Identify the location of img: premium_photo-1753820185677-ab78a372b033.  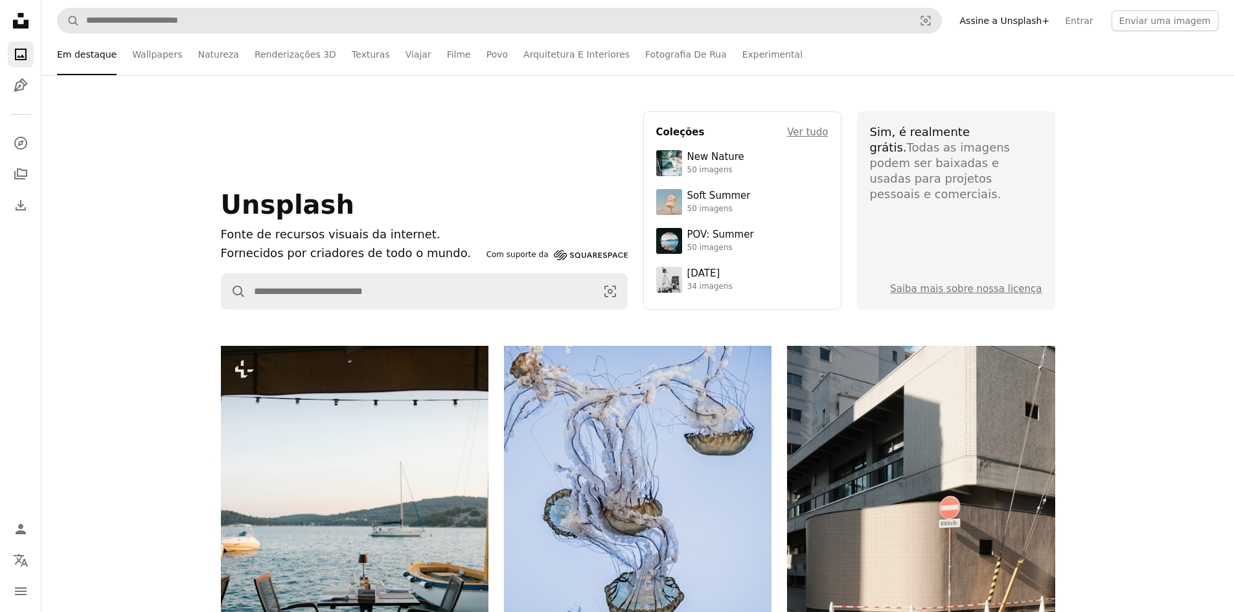
(669, 241).